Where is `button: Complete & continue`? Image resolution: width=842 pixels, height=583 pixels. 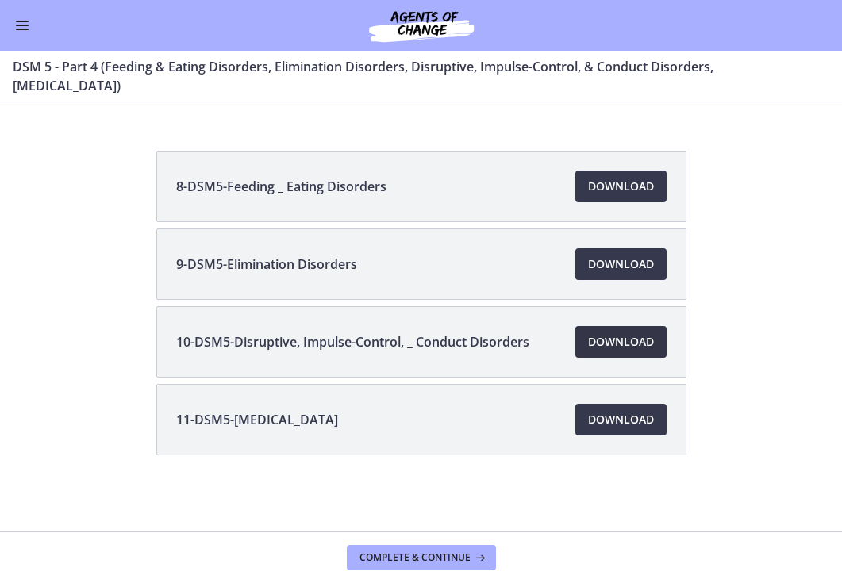 button: Complete & continue is located at coordinates (421, 558).